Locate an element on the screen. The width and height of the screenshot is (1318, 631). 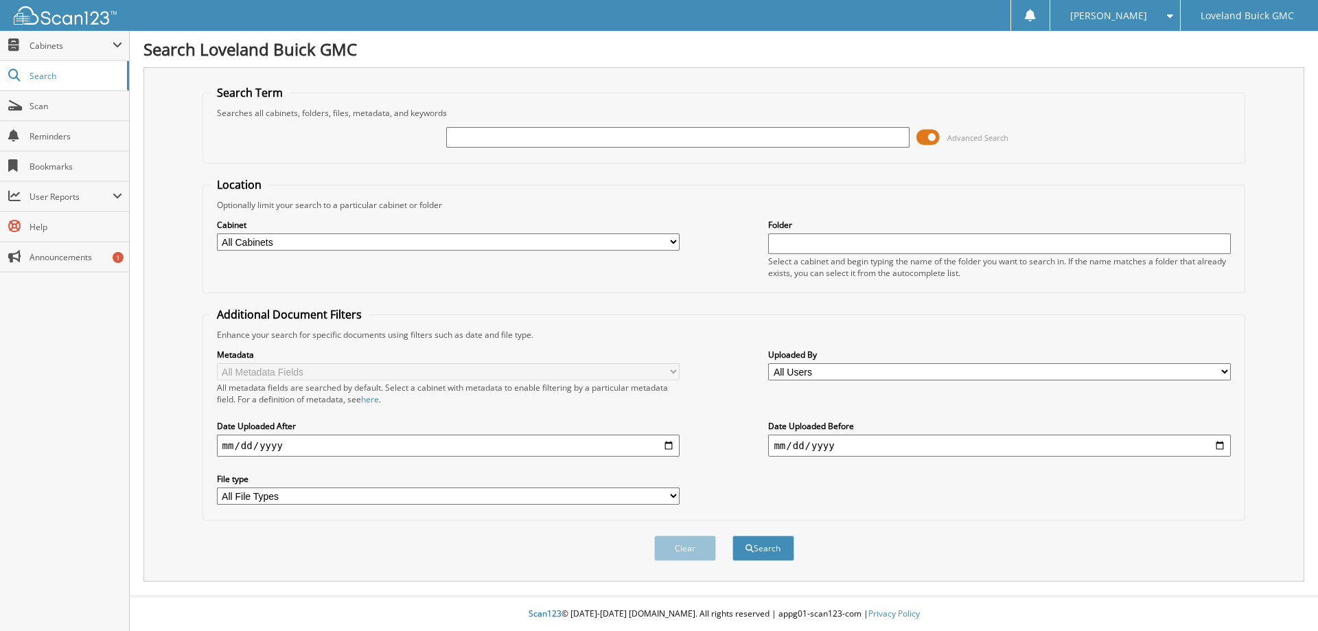
legend: Location is located at coordinates (239, 185).